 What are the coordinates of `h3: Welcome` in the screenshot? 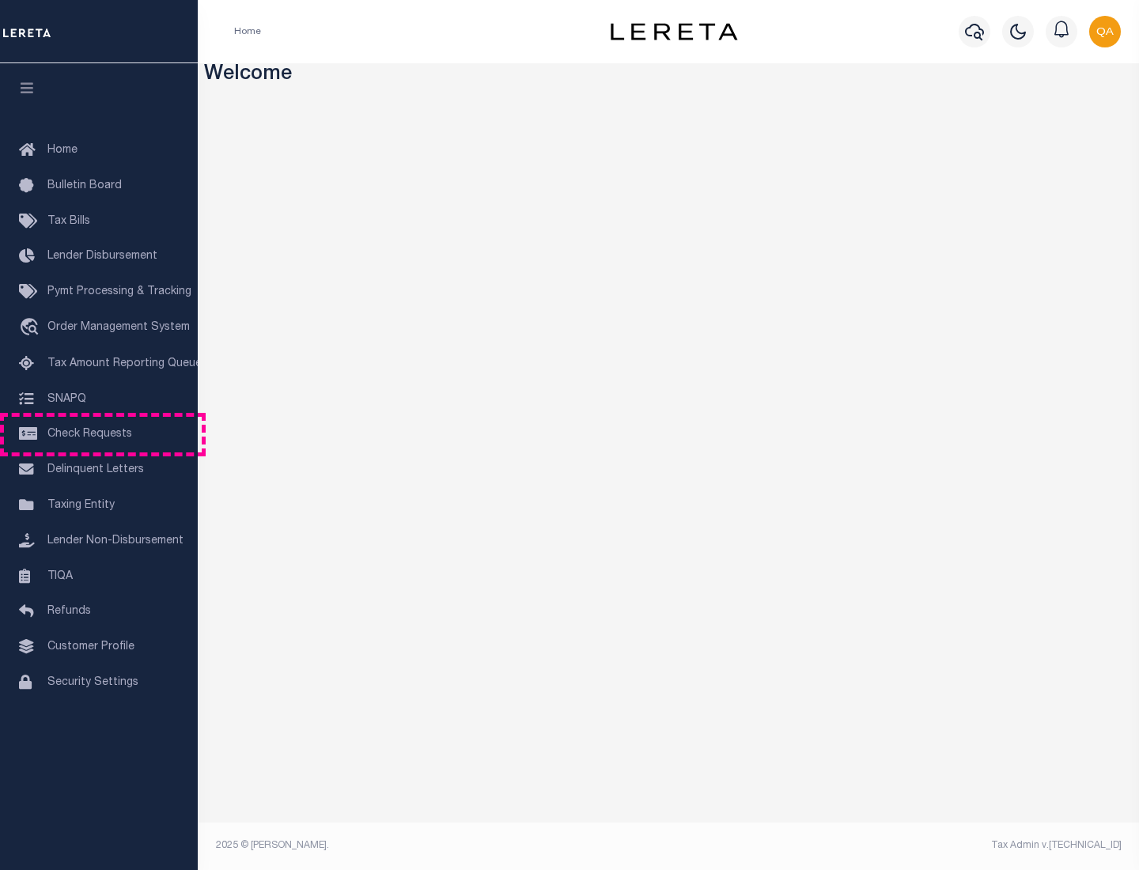 It's located at (668, 75).